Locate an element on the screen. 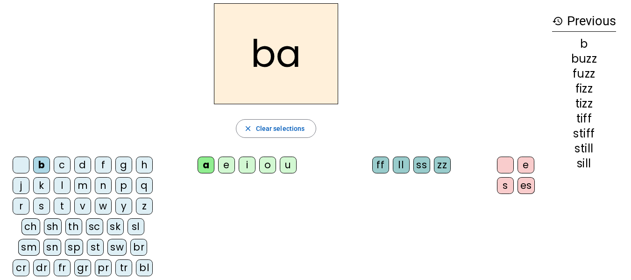 Image resolution: width=631 pixels, height=280 pixels. div: m is located at coordinates (83, 185).